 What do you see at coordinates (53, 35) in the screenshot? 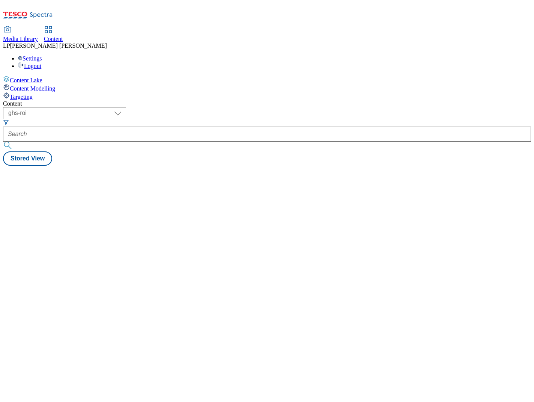
I see `a: Content` at bounding box center [53, 35].